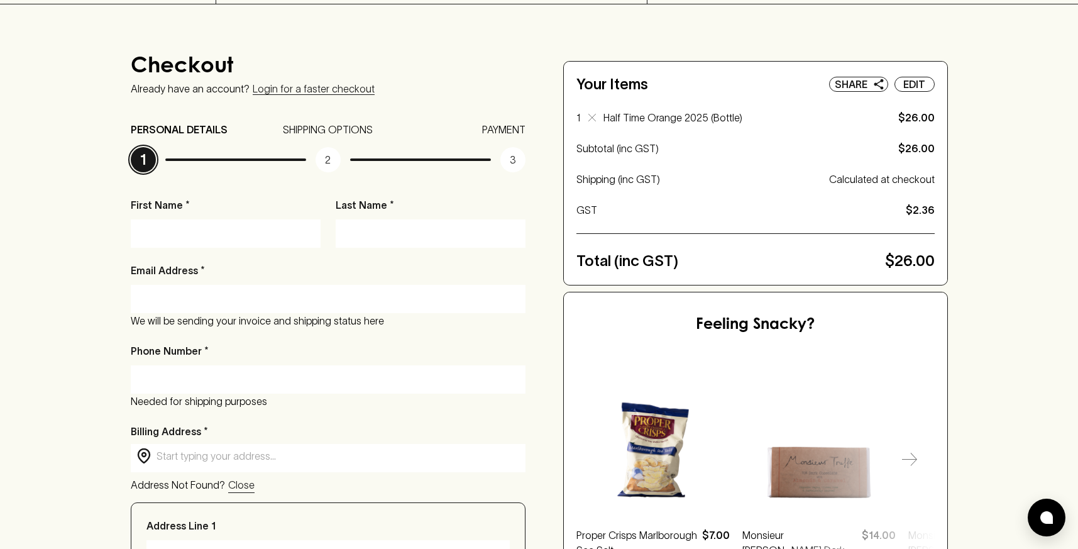 The height and width of the screenshot is (549, 1078). Describe the element at coordinates (241, 485) in the screenshot. I see `p: Close` at that location.